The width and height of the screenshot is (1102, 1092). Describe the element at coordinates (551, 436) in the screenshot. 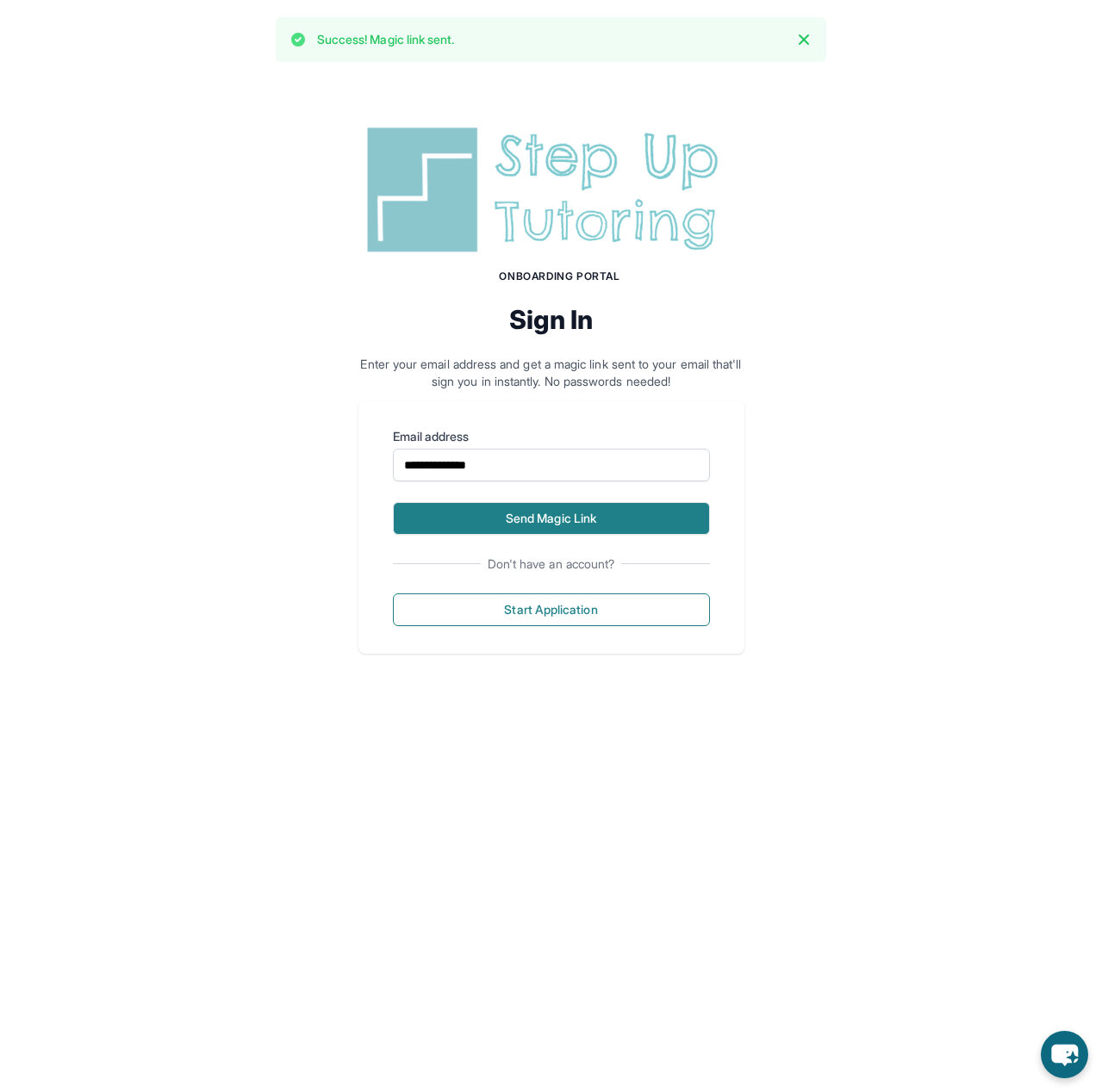

I see `label: Email address` at that location.